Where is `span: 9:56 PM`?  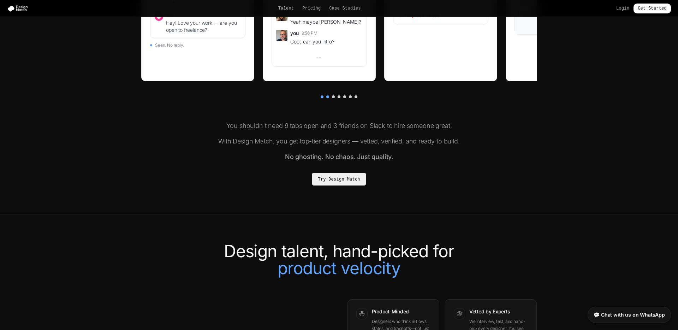 span: 9:56 PM is located at coordinates (309, 33).